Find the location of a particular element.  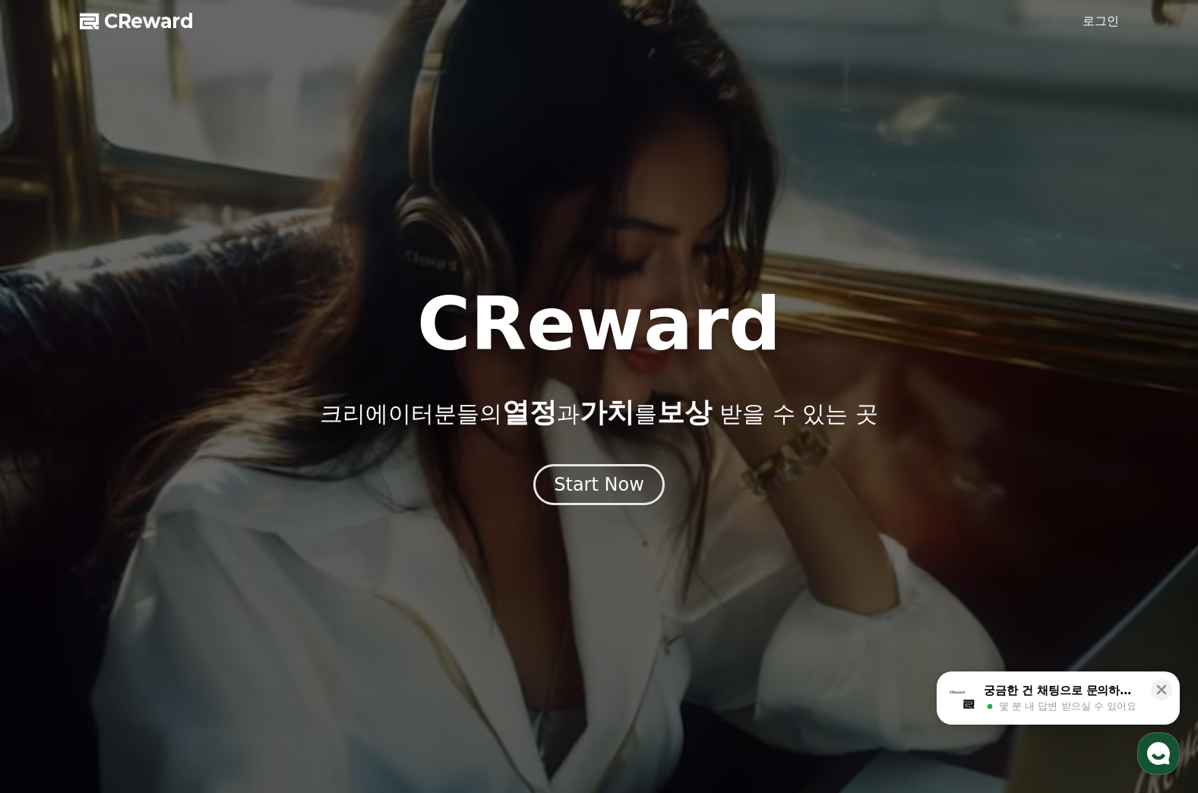

button: Start Now is located at coordinates (599, 485).